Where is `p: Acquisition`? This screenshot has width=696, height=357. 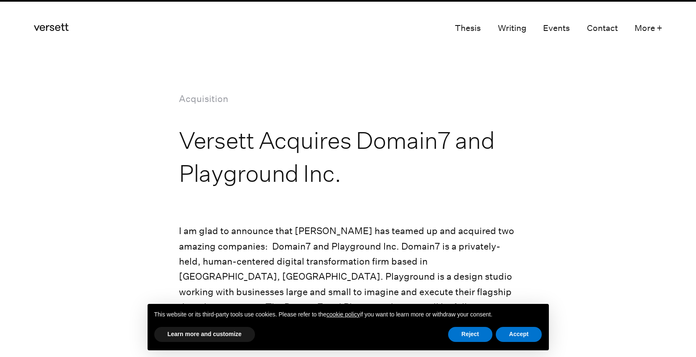 p: Acquisition is located at coordinates (348, 99).